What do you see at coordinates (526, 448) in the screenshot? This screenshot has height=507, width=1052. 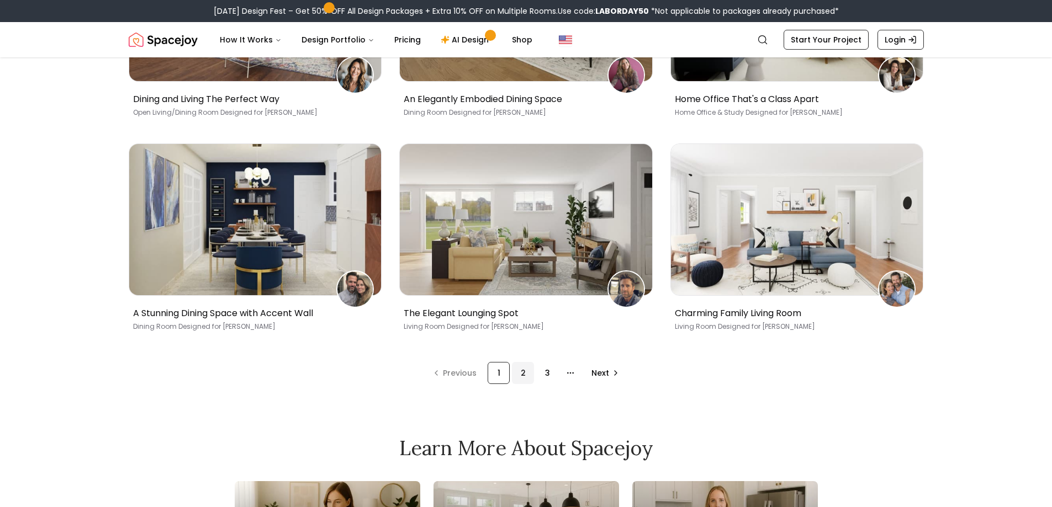 I see `h2: Learn More About Spacejoy` at bounding box center [526, 448].